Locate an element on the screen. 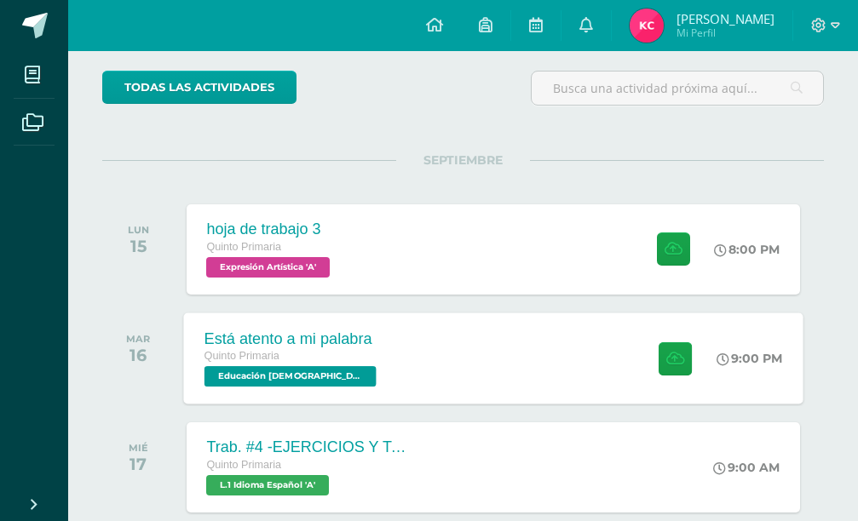 Image resolution: width=858 pixels, height=521 pixels. input: Busca una actividad próxima aquí... is located at coordinates (677, 88).